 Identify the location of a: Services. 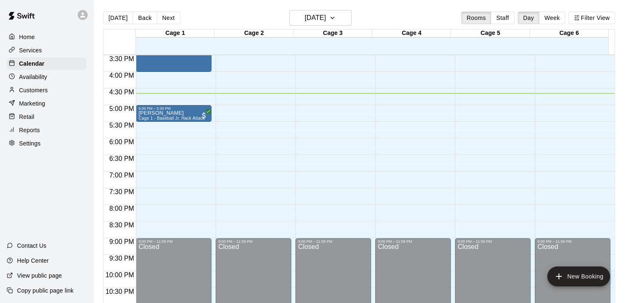
(47, 50).